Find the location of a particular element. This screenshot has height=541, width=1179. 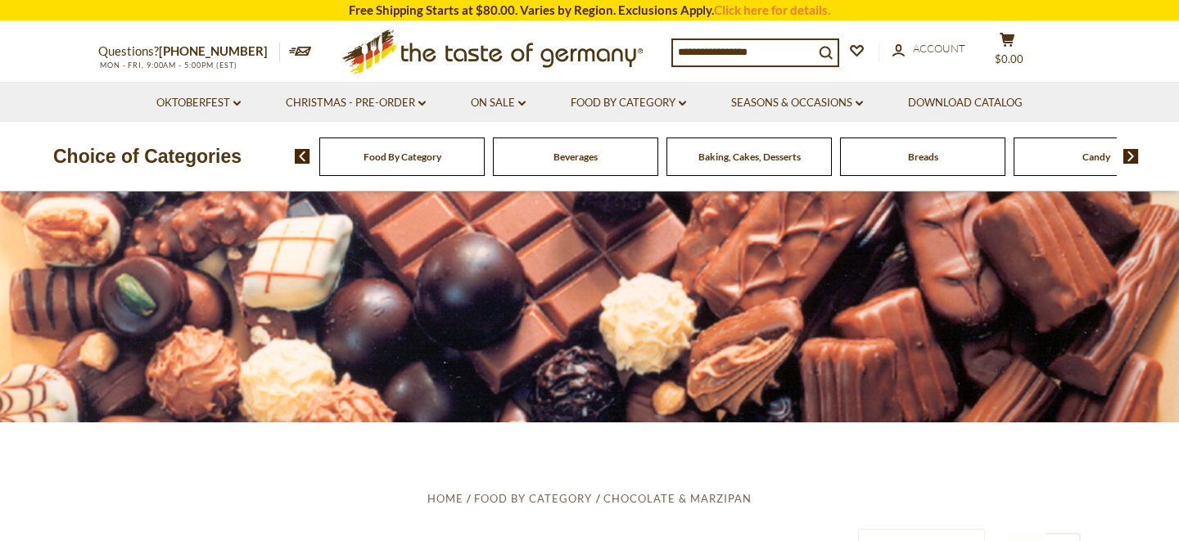

span: Chocolate & Marzipan is located at coordinates (677, 499).